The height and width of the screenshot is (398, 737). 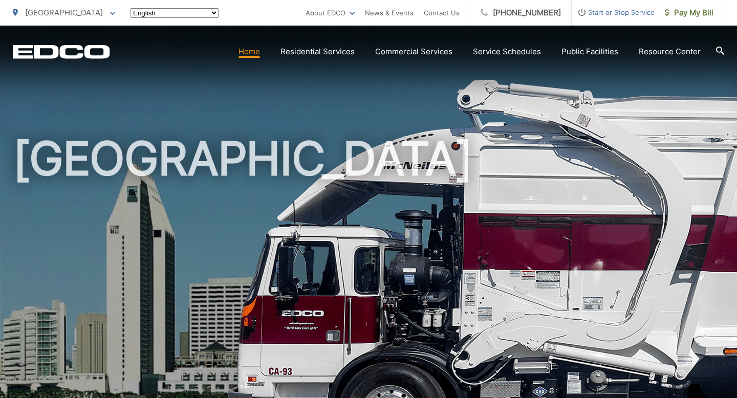 I want to click on a: Residential Services, so click(x=317, y=52).